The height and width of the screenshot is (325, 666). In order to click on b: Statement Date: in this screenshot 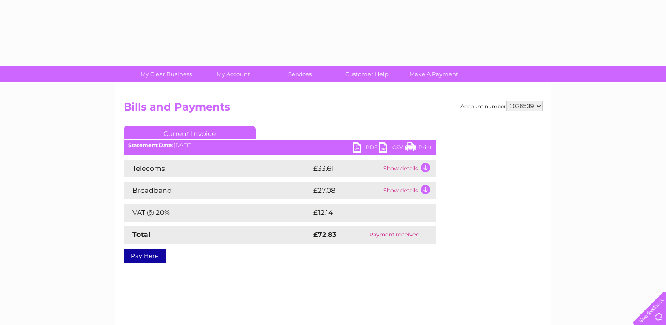, I will do `click(151, 145)`.